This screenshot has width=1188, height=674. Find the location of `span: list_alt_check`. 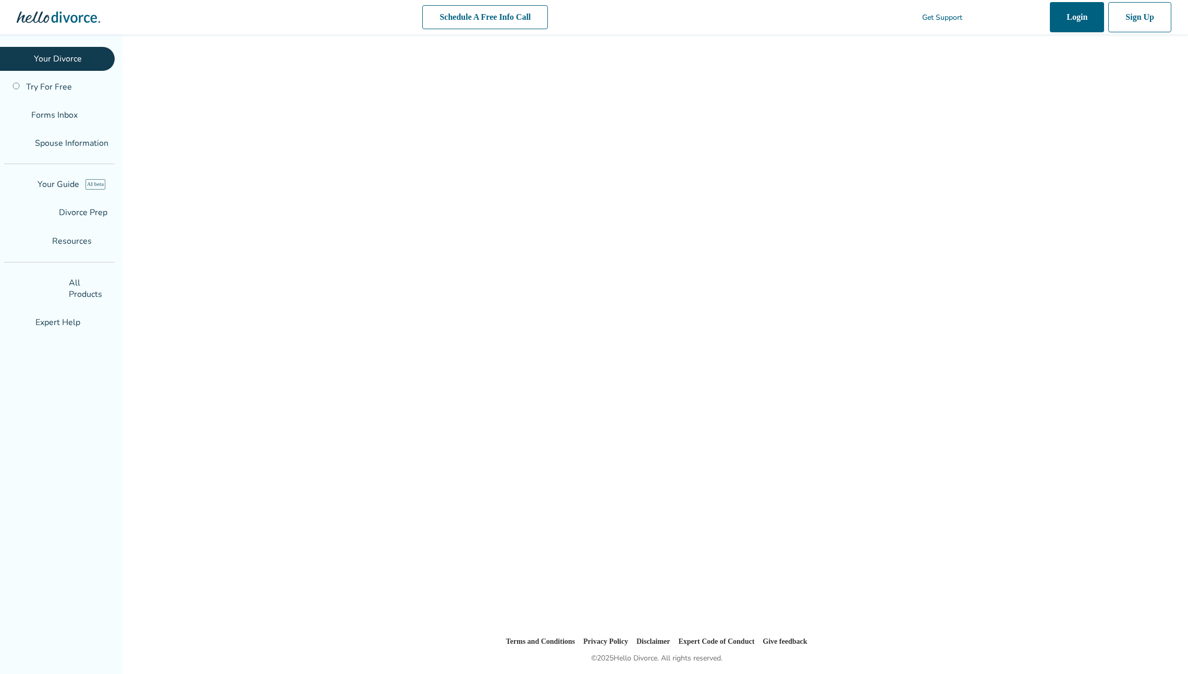

span: list_alt_check is located at coordinates (10, 213).